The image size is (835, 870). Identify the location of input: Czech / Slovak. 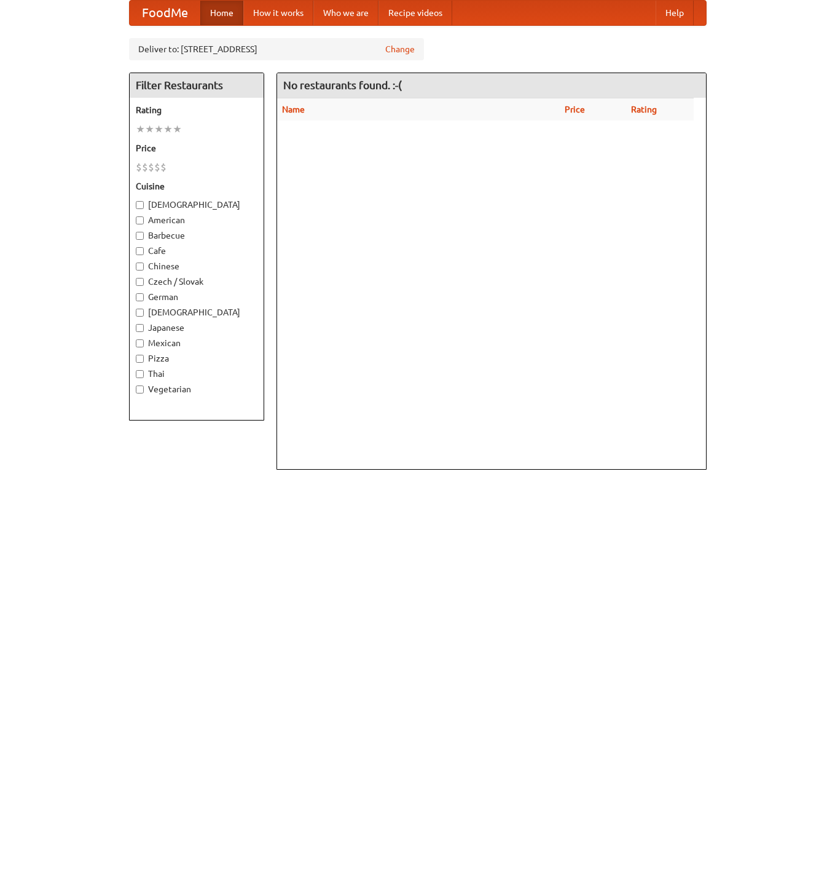
(139, 281).